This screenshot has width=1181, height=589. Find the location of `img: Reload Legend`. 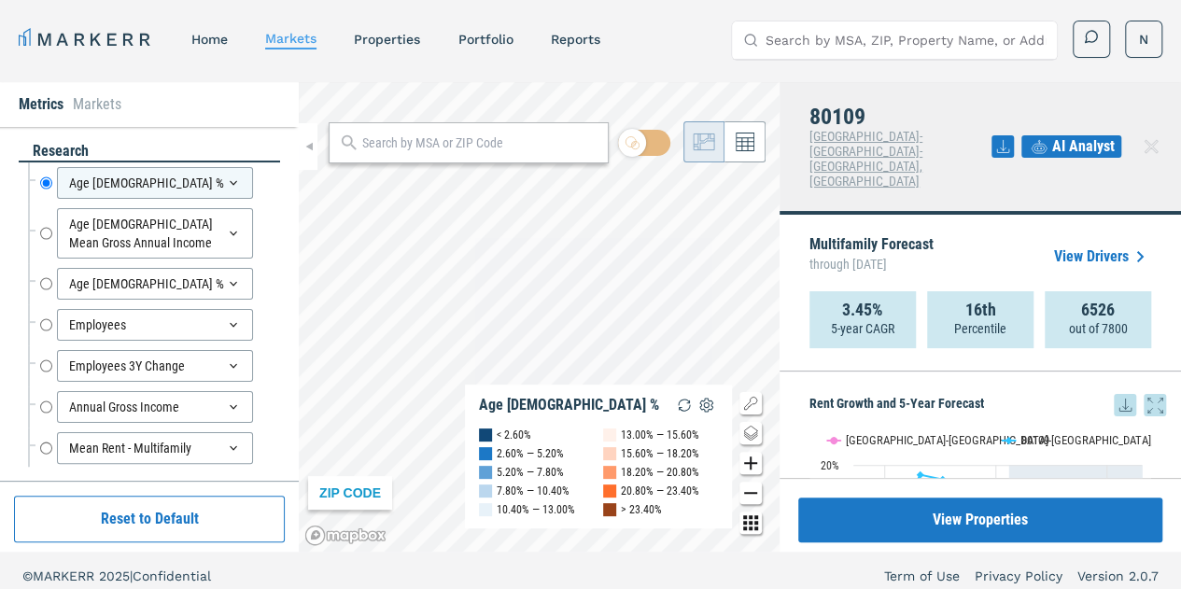

img: Reload Legend is located at coordinates (684, 405).